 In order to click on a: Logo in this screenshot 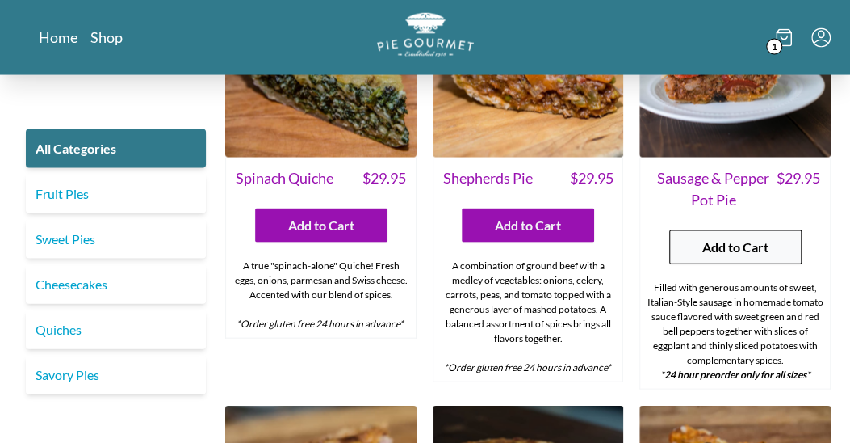, I will do `click(426, 37)`.